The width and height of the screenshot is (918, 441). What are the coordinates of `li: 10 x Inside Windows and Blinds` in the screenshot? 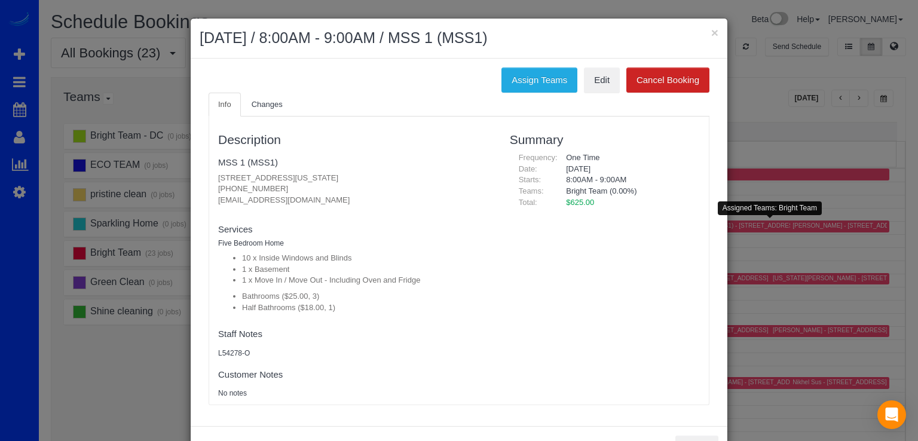 It's located at (367, 258).